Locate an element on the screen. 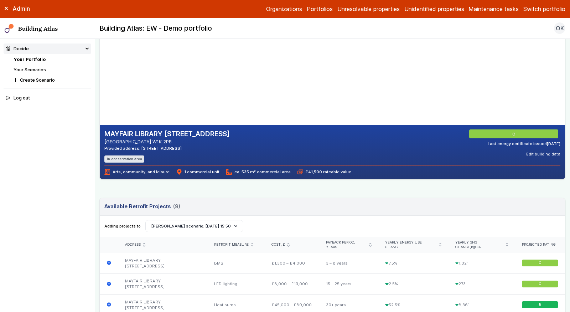 This screenshot has width=570, height=312. li: In conservation area is located at coordinates (124, 159).